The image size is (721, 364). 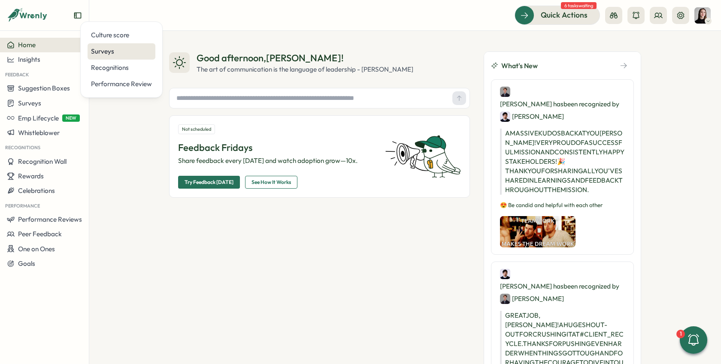 I want to click on button: See How It Works, so click(x=271, y=182).